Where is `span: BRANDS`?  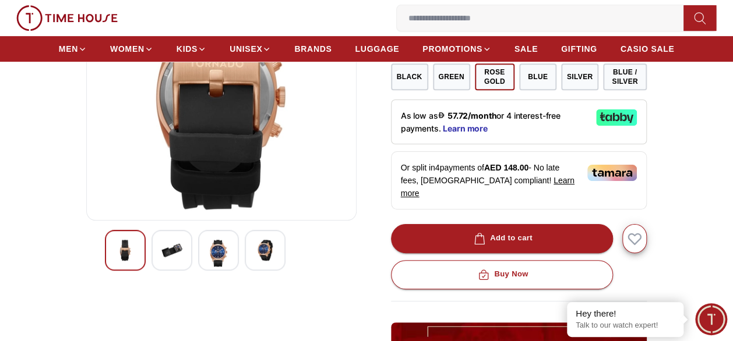 span: BRANDS is located at coordinates (313, 49).